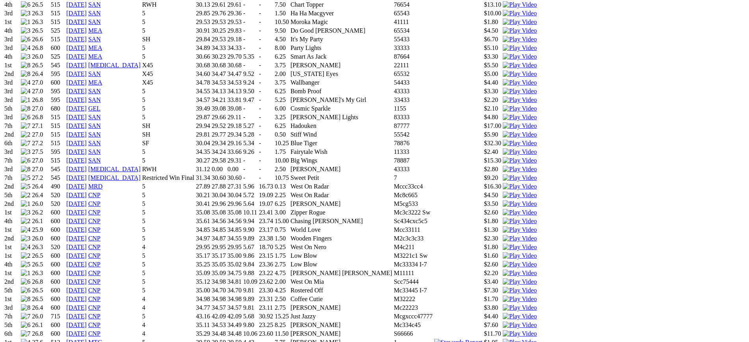 The width and height of the screenshot is (749, 342). I want to click on td: $10.00, so click(492, 13).